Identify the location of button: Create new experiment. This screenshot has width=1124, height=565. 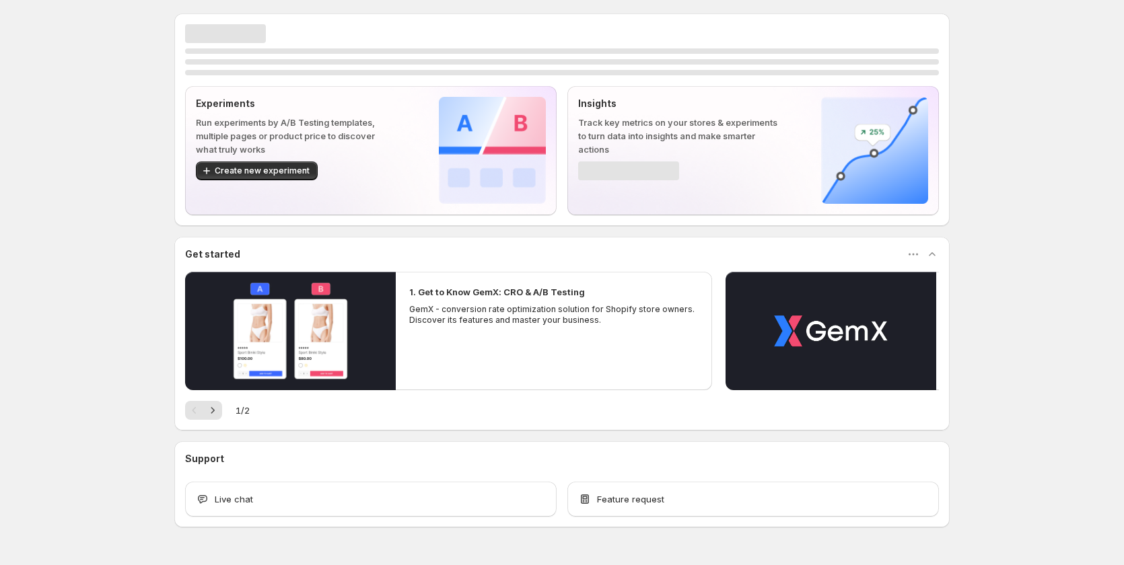
(256, 171).